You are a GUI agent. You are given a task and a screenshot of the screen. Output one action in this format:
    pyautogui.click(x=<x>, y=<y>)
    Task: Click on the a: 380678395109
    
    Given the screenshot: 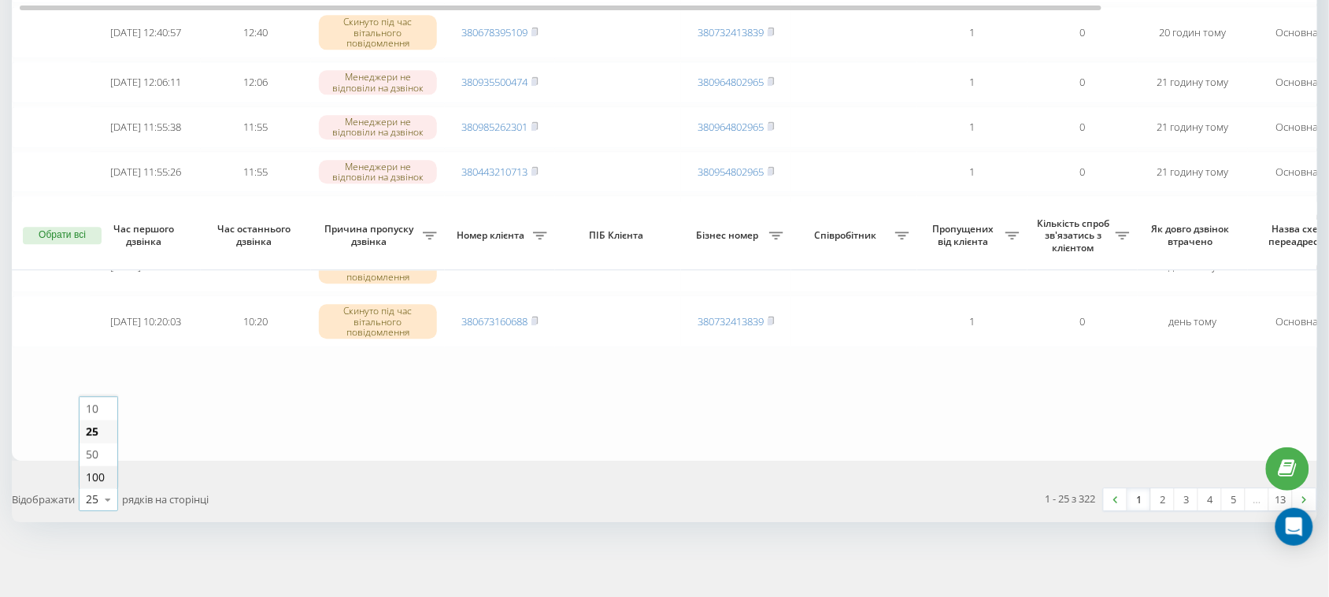 What is the action you would take?
    pyautogui.click(x=495, y=32)
    